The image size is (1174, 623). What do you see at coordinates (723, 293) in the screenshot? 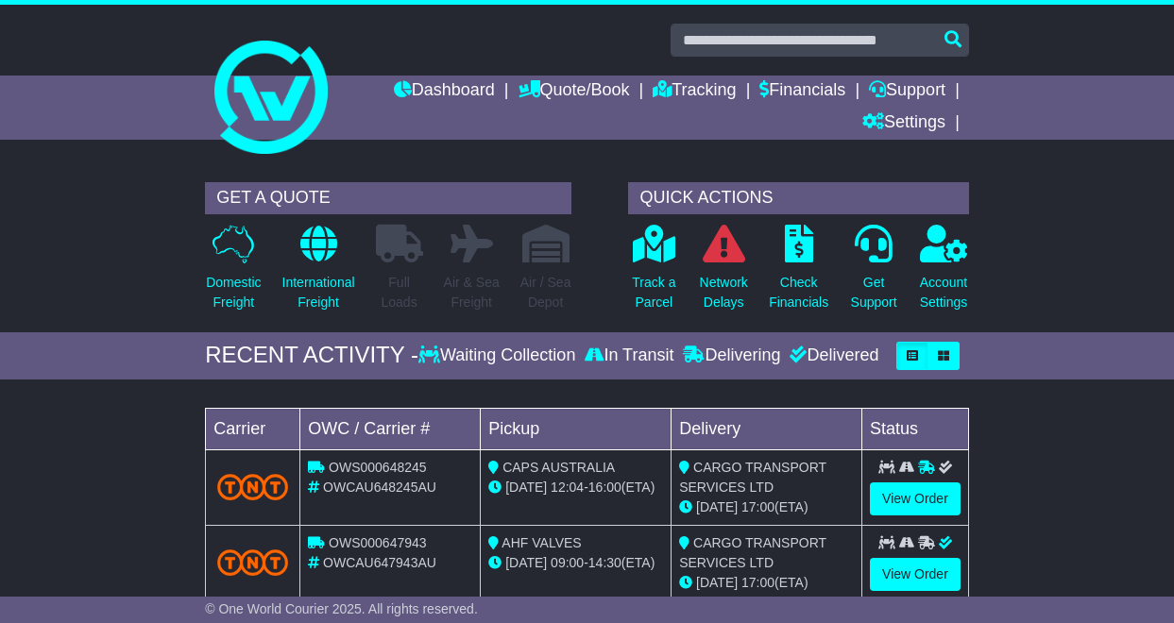
I see `p: Network Delays` at bounding box center [723, 293].